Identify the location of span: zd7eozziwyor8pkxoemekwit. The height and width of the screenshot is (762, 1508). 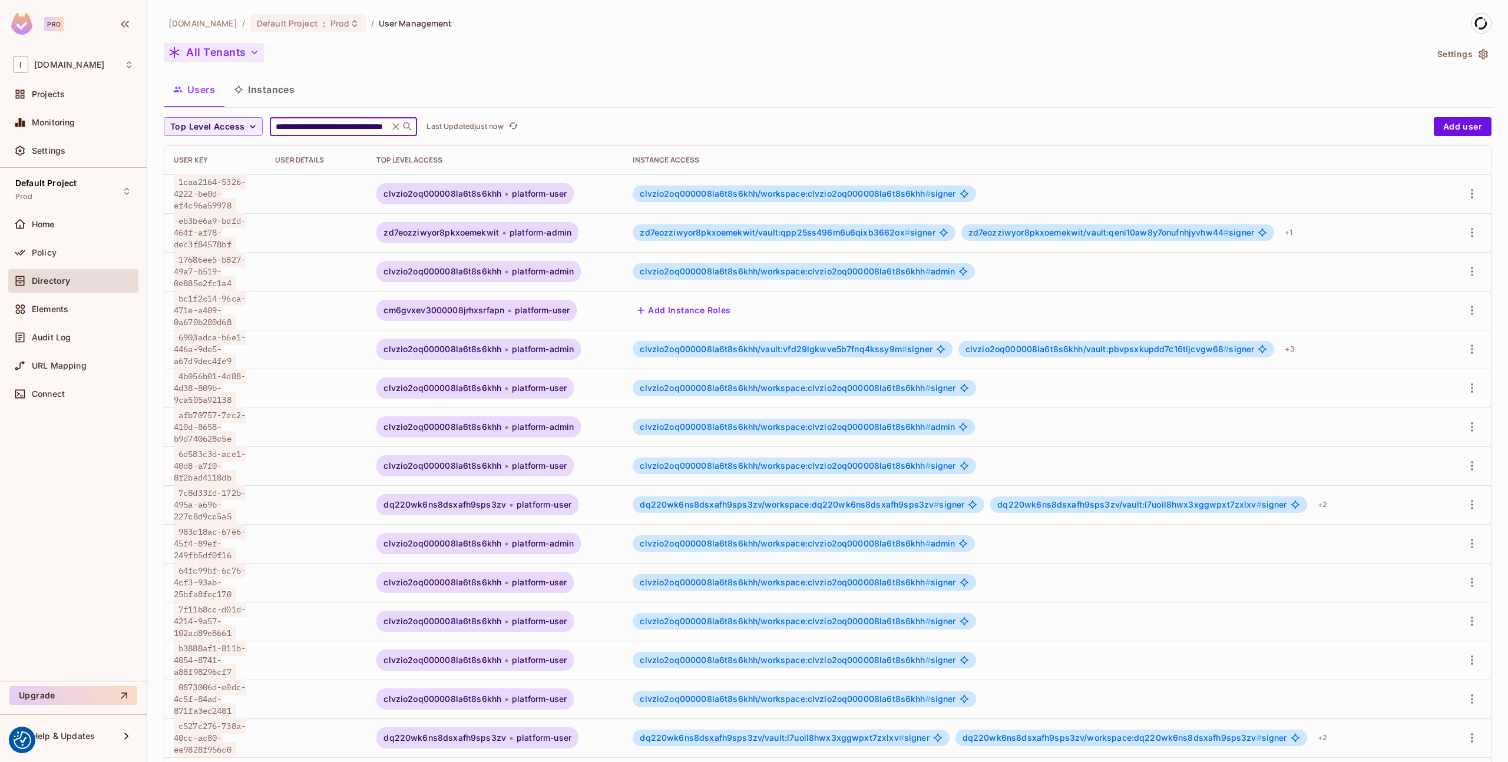
(441, 233).